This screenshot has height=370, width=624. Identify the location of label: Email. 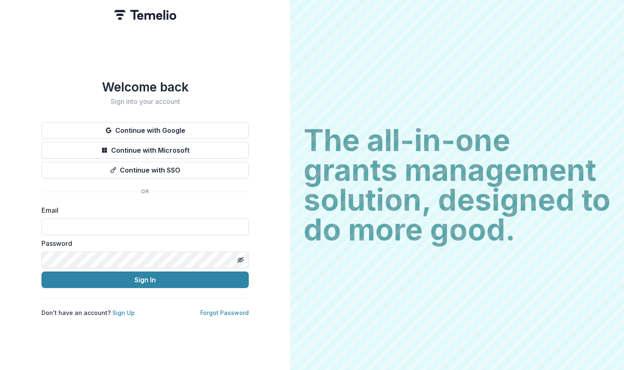
(143, 211).